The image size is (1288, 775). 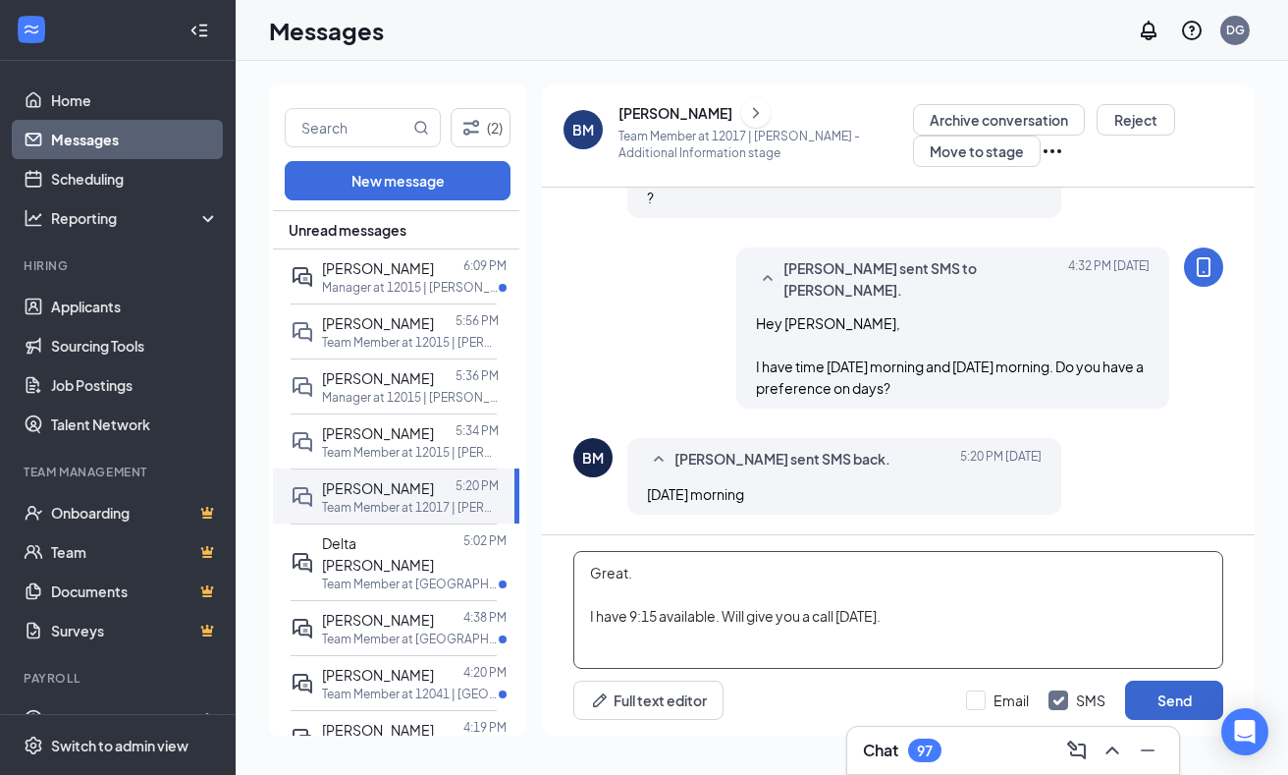 I want to click on div: 97, so click(x=925, y=750).